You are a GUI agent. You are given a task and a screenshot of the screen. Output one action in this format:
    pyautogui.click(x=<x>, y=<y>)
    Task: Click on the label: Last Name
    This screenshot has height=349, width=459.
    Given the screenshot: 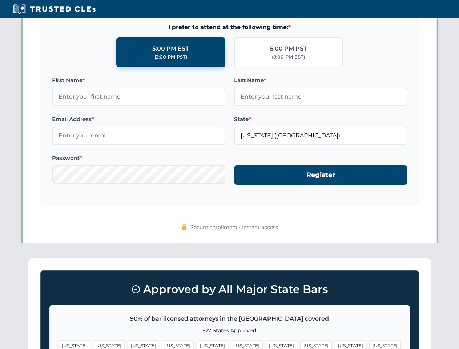 What is the action you would take?
    pyautogui.click(x=321, y=80)
    